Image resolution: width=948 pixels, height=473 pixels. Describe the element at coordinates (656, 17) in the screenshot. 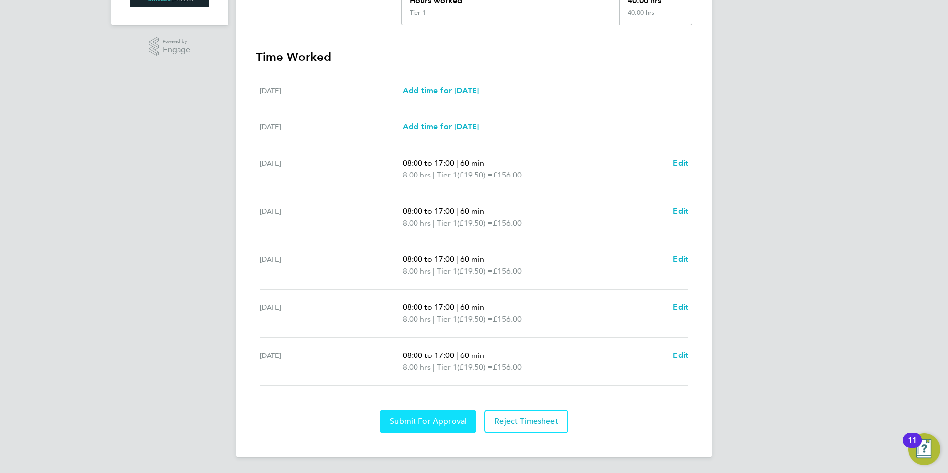

I see `div: 40.00 hrs` at that location.